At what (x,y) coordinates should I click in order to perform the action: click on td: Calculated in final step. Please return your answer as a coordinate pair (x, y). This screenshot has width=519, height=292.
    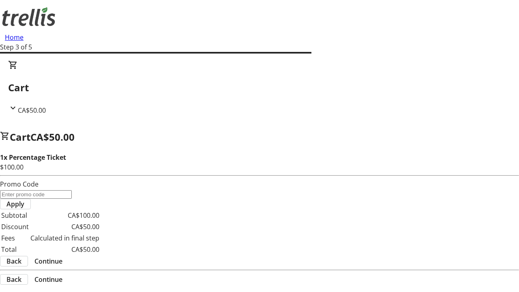
    Looking at the image, I should click on (65, 238).